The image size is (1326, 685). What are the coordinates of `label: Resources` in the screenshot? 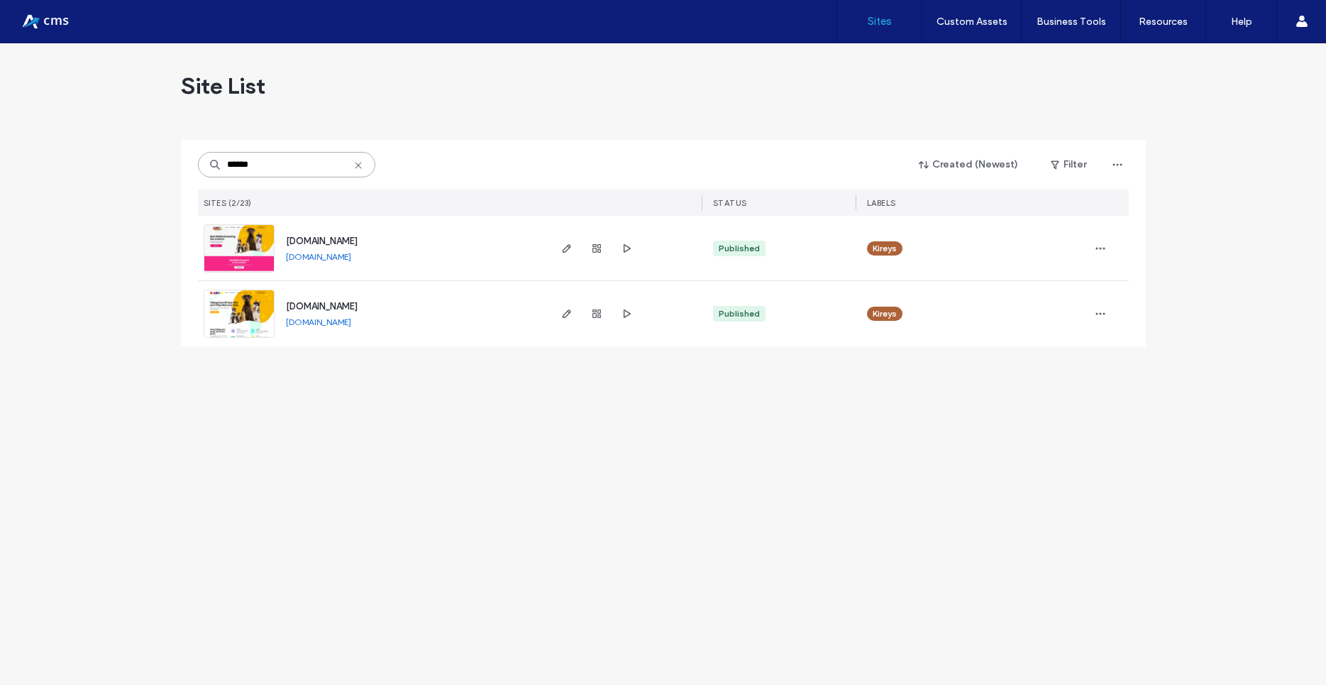 It's located at (1163, 21).